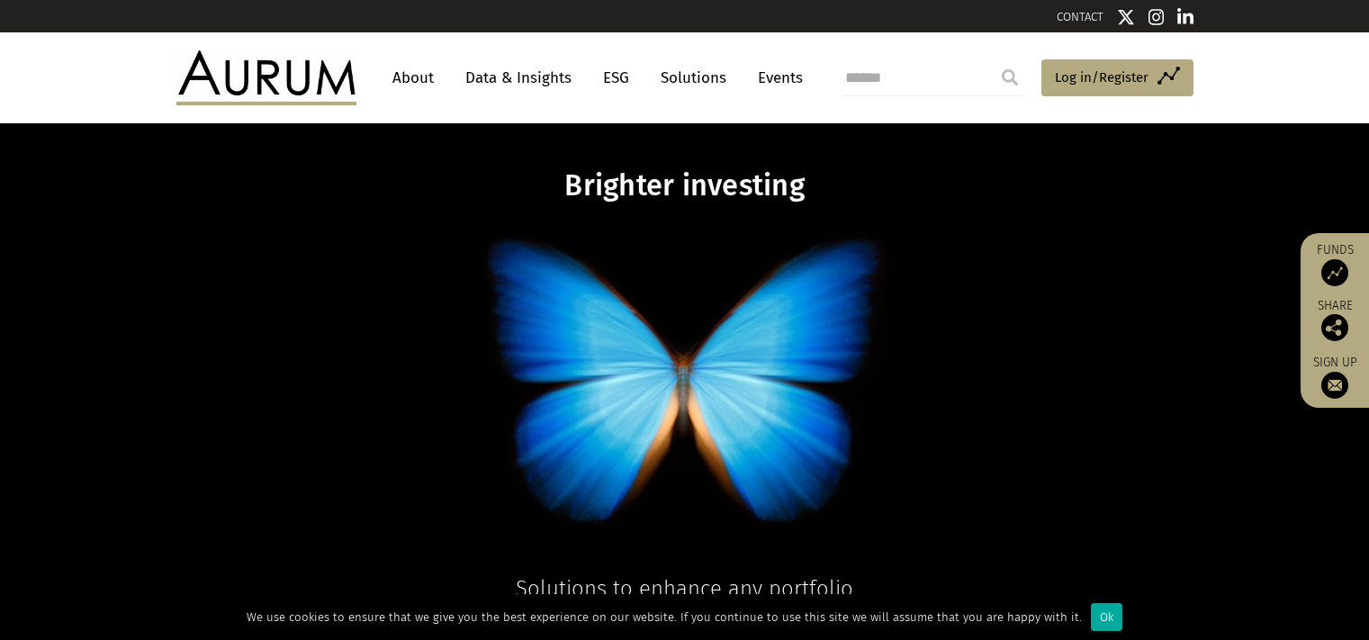 The image size is (1369, 640). I want to click on div: Share, so click(1335, 320).